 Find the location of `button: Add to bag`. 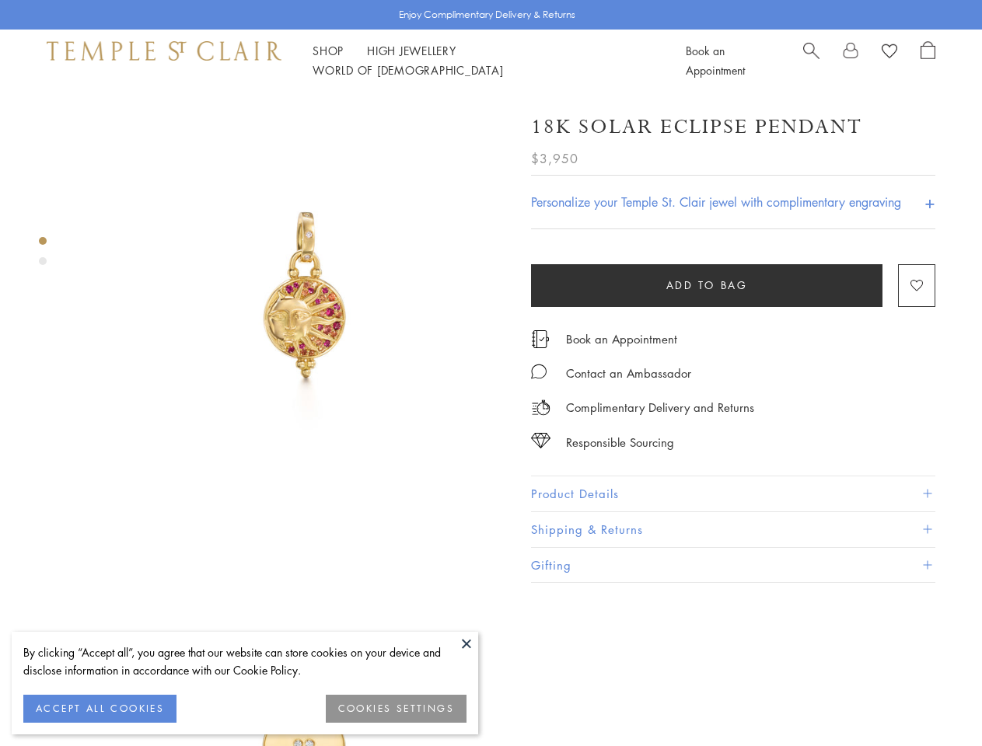

button: Add to bag is located at coordinates (707, 285).